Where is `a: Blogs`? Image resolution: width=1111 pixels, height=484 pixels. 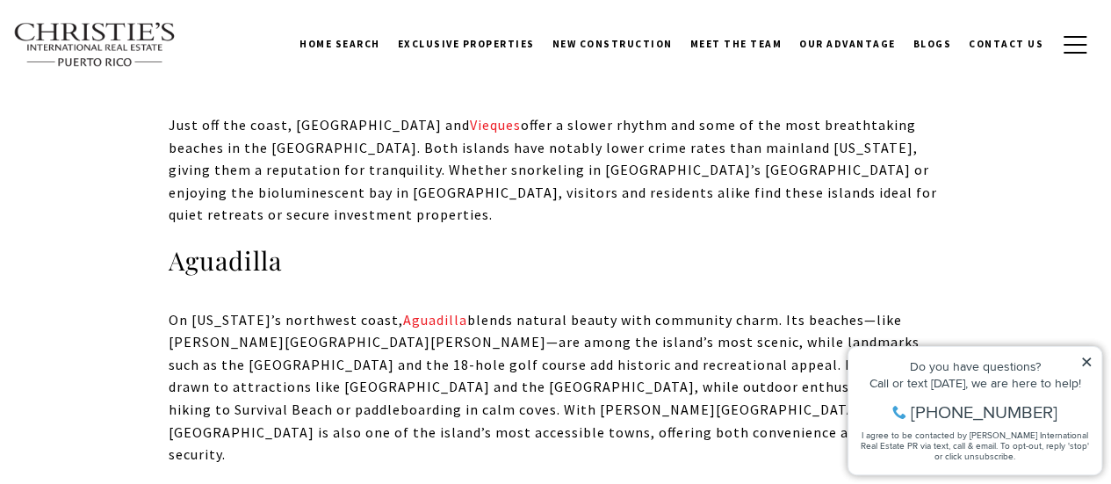 a: Blogs is located at coordinates (933, 44).